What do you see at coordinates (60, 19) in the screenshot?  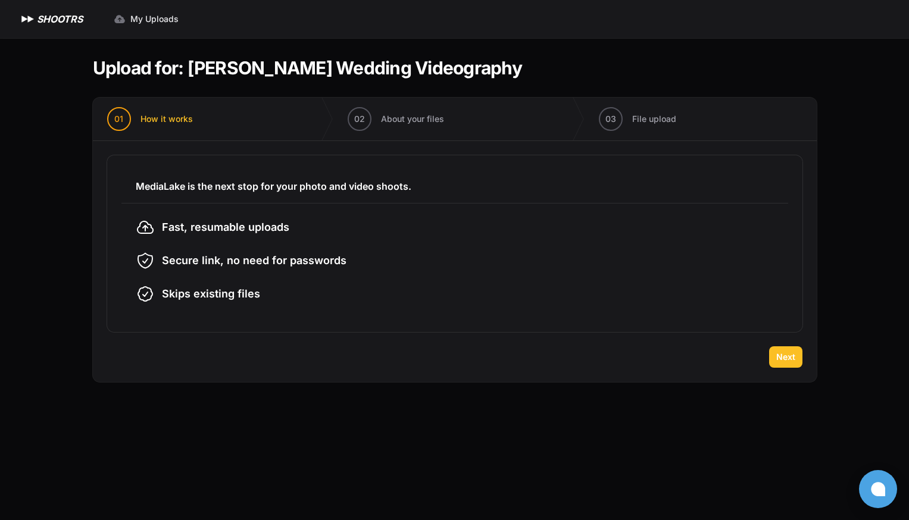 I see `h1: SHOOTRS` at bounding box center [60, 19].